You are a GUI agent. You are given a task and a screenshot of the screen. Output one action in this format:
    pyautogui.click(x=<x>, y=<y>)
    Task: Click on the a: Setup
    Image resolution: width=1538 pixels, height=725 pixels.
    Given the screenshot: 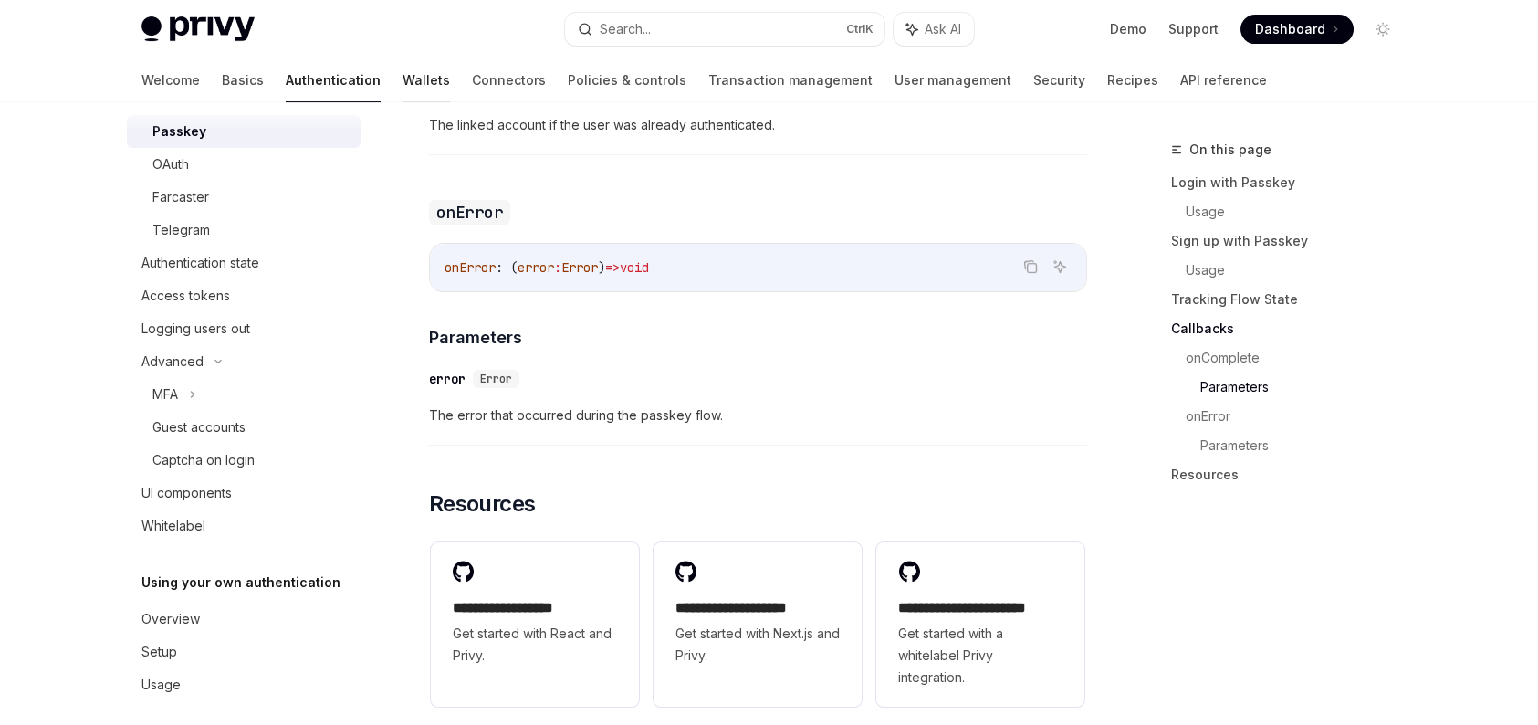 What is the action you would take?
    pyautogui.click(x=244, y=652)
    